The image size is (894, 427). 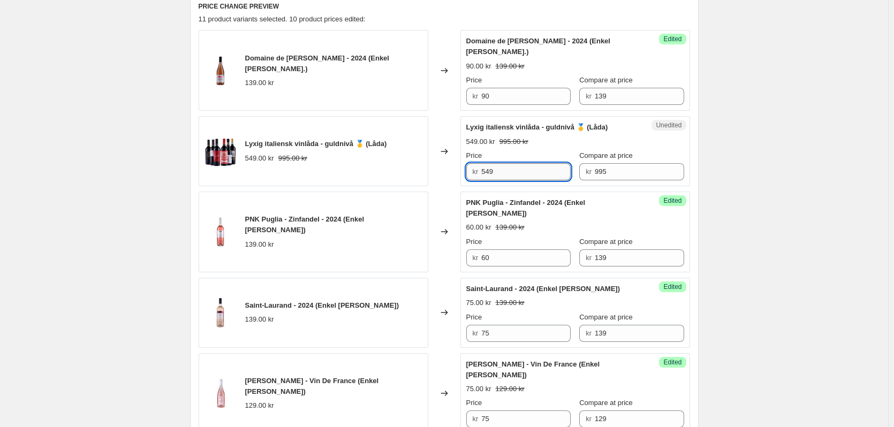 What do you see at coordinates (282, 19) in the screenshot?
I see `span: 11 product variants selected. 10 product prices edited:` at bounding box center [282, 19].